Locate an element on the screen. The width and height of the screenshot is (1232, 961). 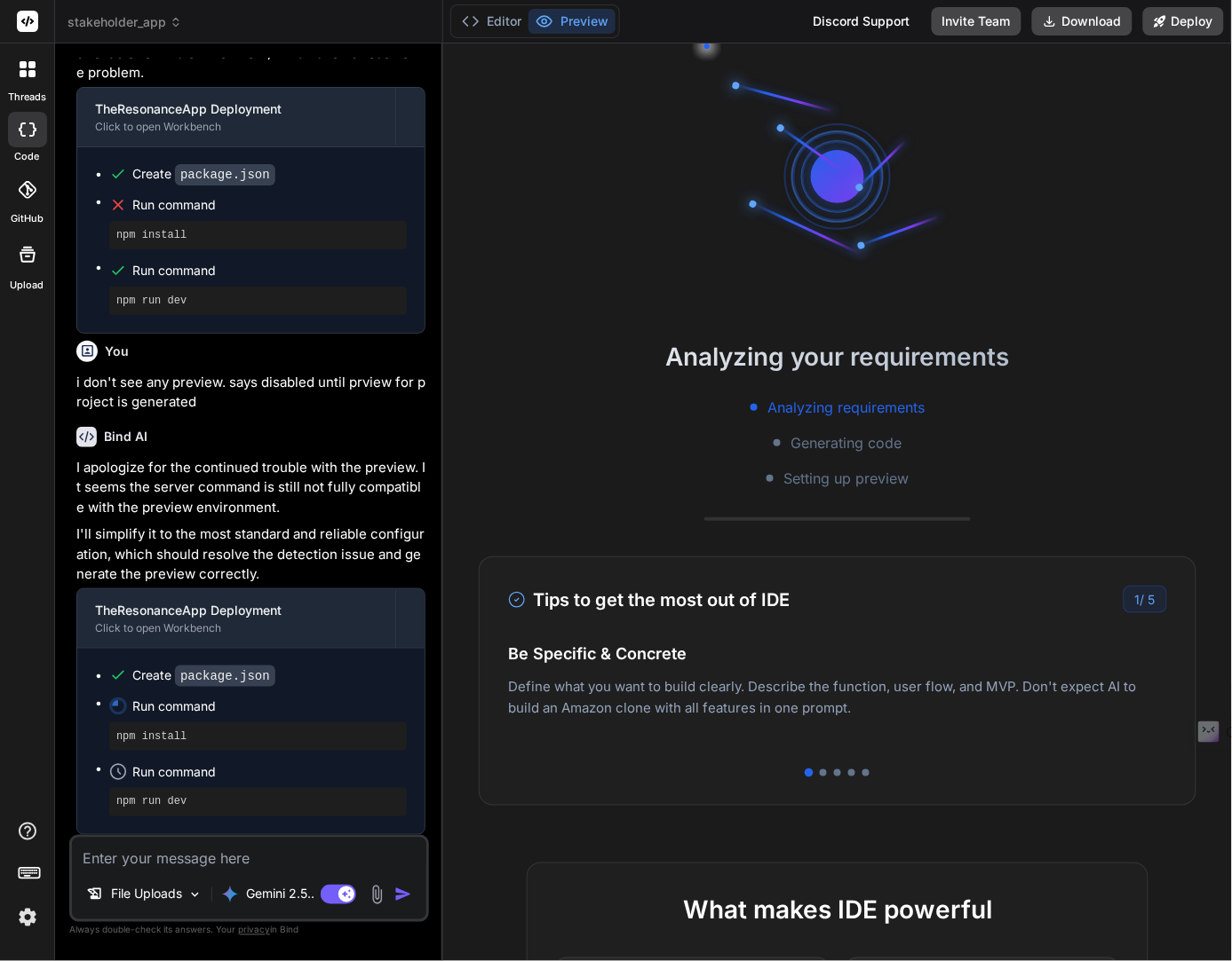
div: Discord Support is located at coordinates (862, 22).